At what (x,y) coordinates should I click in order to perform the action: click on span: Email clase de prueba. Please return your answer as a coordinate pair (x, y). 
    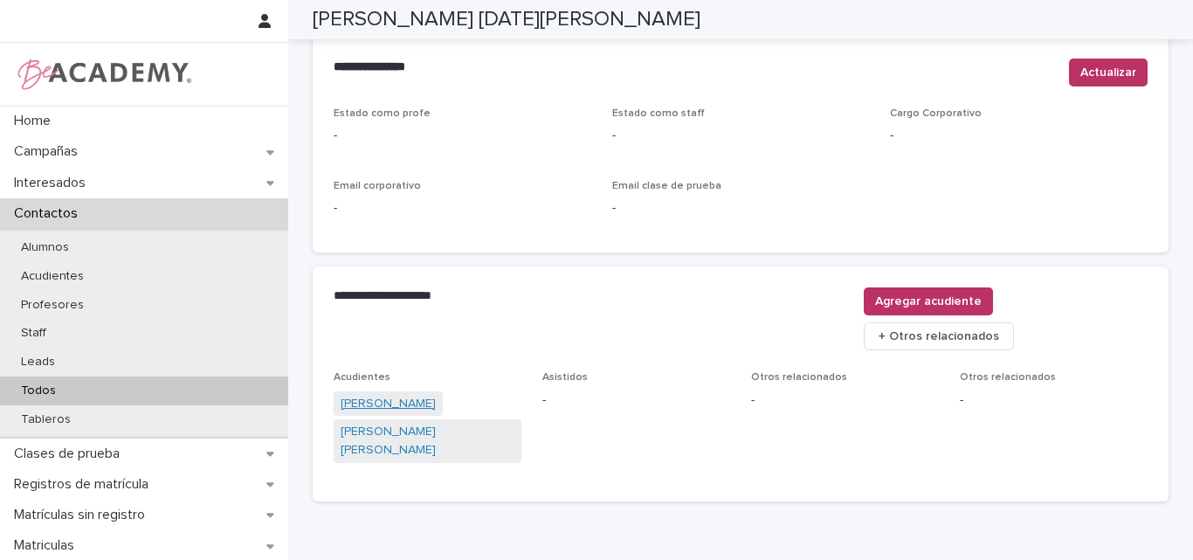
    Looking at the image, I should click on (666, 186).